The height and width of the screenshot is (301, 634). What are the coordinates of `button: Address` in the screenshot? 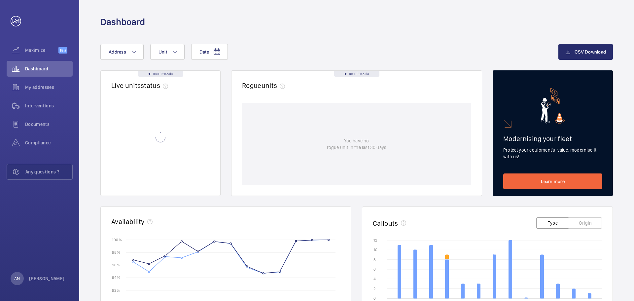 It's located at (122, 52).